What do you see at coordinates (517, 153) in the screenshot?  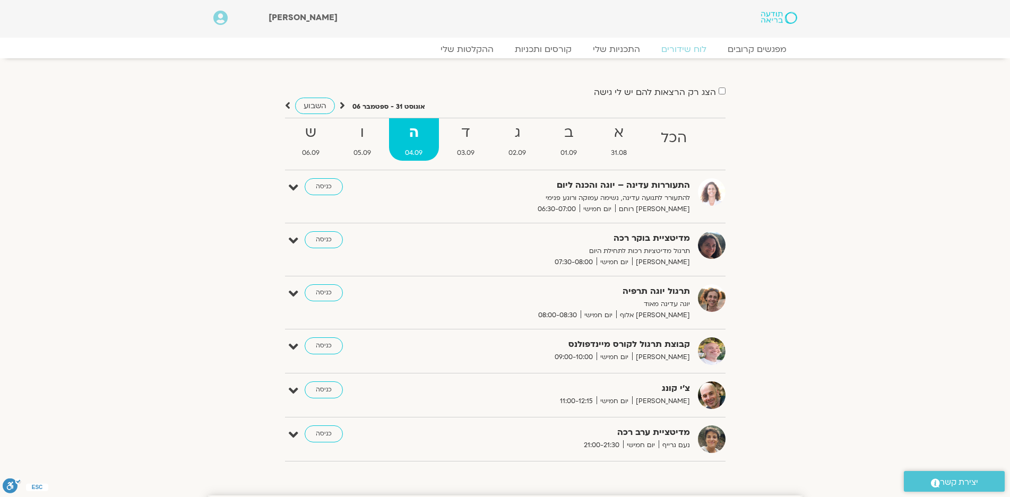 I see `span: 02.09` at bounding box center [517, 153].